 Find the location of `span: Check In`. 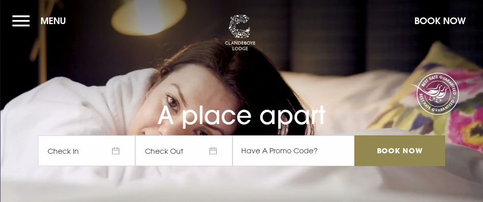

span: Check In is located at coordinates (87, 151).